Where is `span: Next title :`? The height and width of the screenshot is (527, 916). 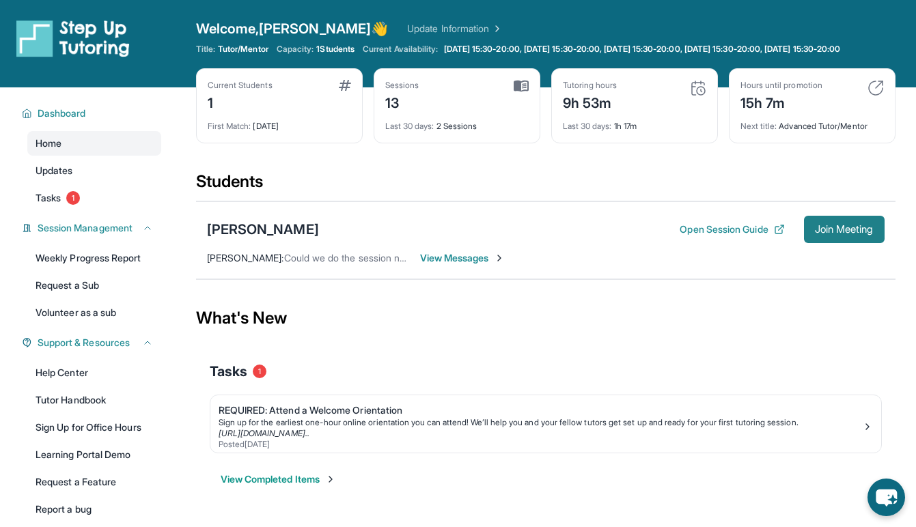
span: Next title : is located at coordinates (759, 126).